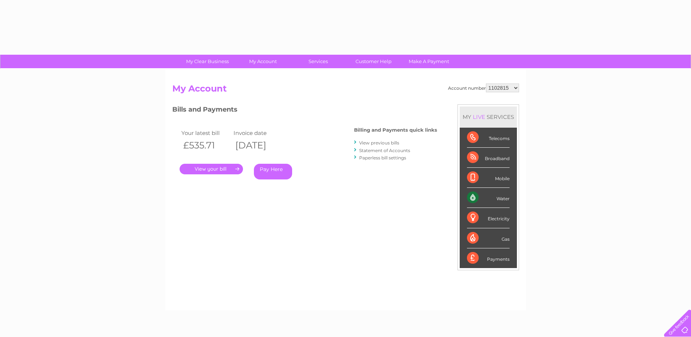 This screenshot has width=691, height=337. Describe the element at coordinates (488, 258) in the screenshot. I see `div: Payments` at that location.